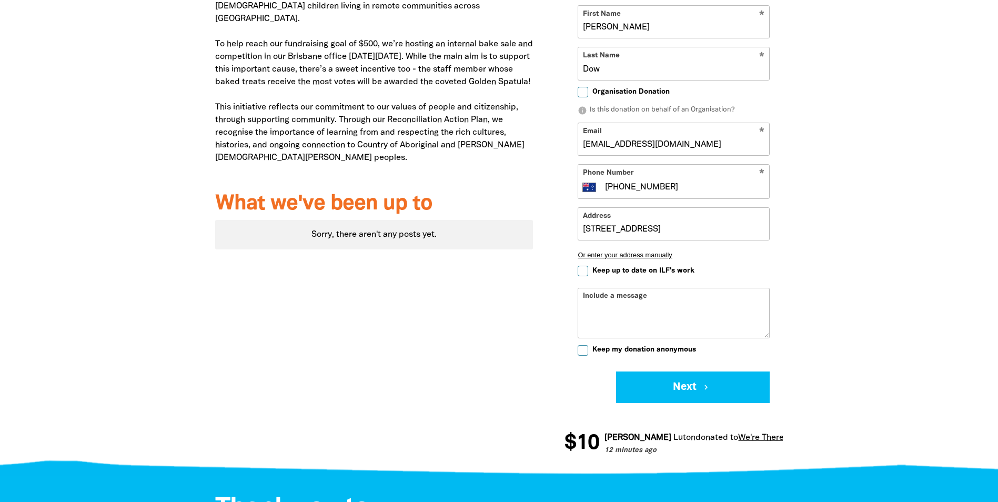 Image resolution: width=998 pixels, height=502 pixels. I want to click on div: Donation stream, so click(673, 443).